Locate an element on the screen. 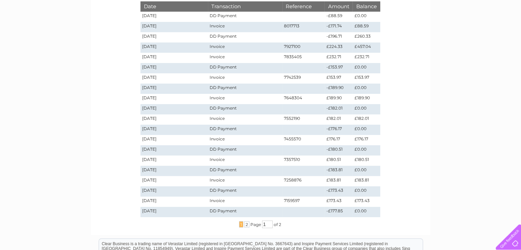  td: -£177.85 is located at coordinates (338, 212).